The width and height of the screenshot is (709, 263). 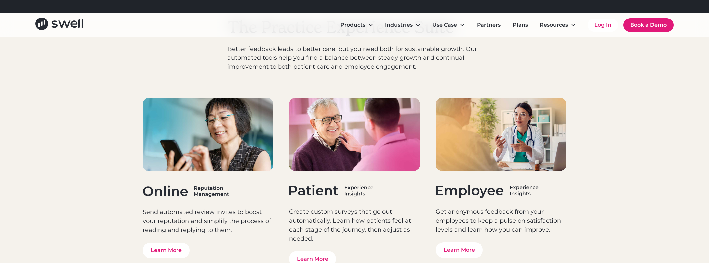 I want to click on a: Log In, so click(x=602, y=25).